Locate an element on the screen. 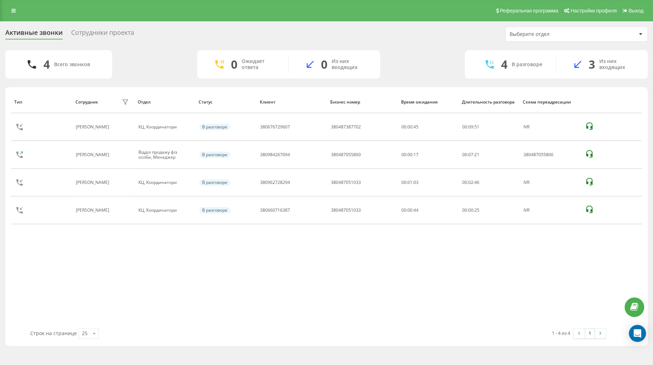 This screenshot has width=653, height=365. div: 1 - 4 из 4 is located at coordinates (560, 333).